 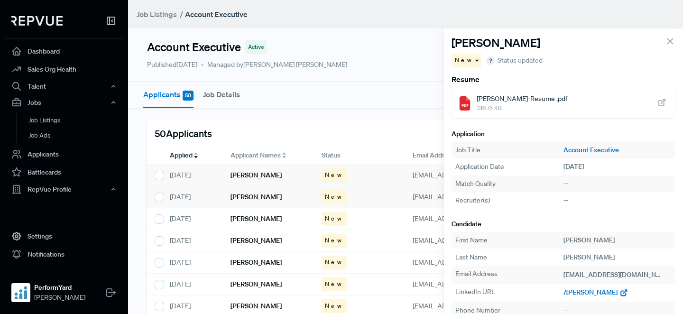 What do you see at coordinates (64, 69) in the screenshot?
I see `a: Sales Org Health` at bounding box center [64, 69].